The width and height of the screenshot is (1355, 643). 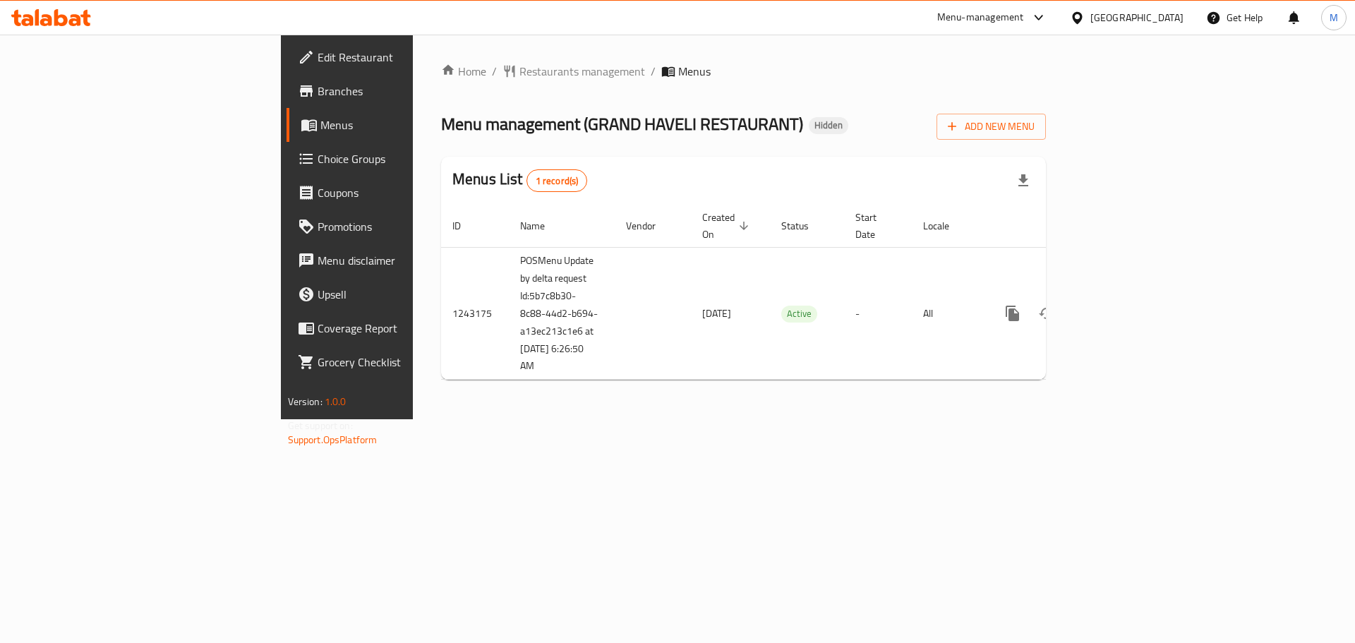 I want to click on span: Menu management ( GRAND HAVELI RESTAURANT ), so click(x=622, y=123).